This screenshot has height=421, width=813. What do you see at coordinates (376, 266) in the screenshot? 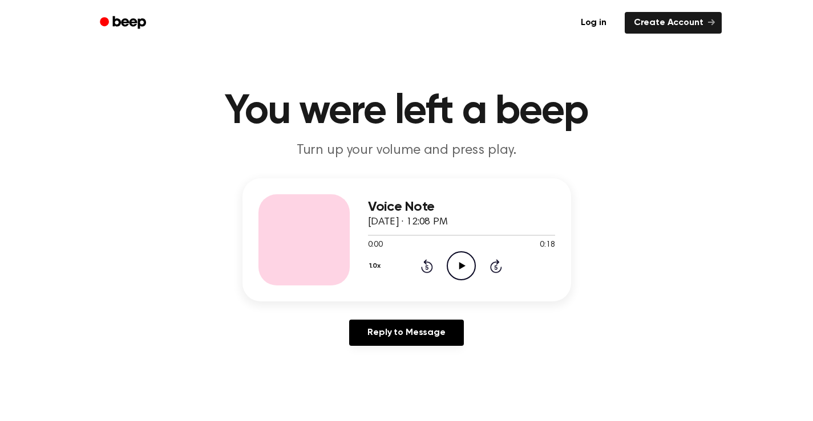
I see `button: 1.0x` at bounding box center [376, 266].